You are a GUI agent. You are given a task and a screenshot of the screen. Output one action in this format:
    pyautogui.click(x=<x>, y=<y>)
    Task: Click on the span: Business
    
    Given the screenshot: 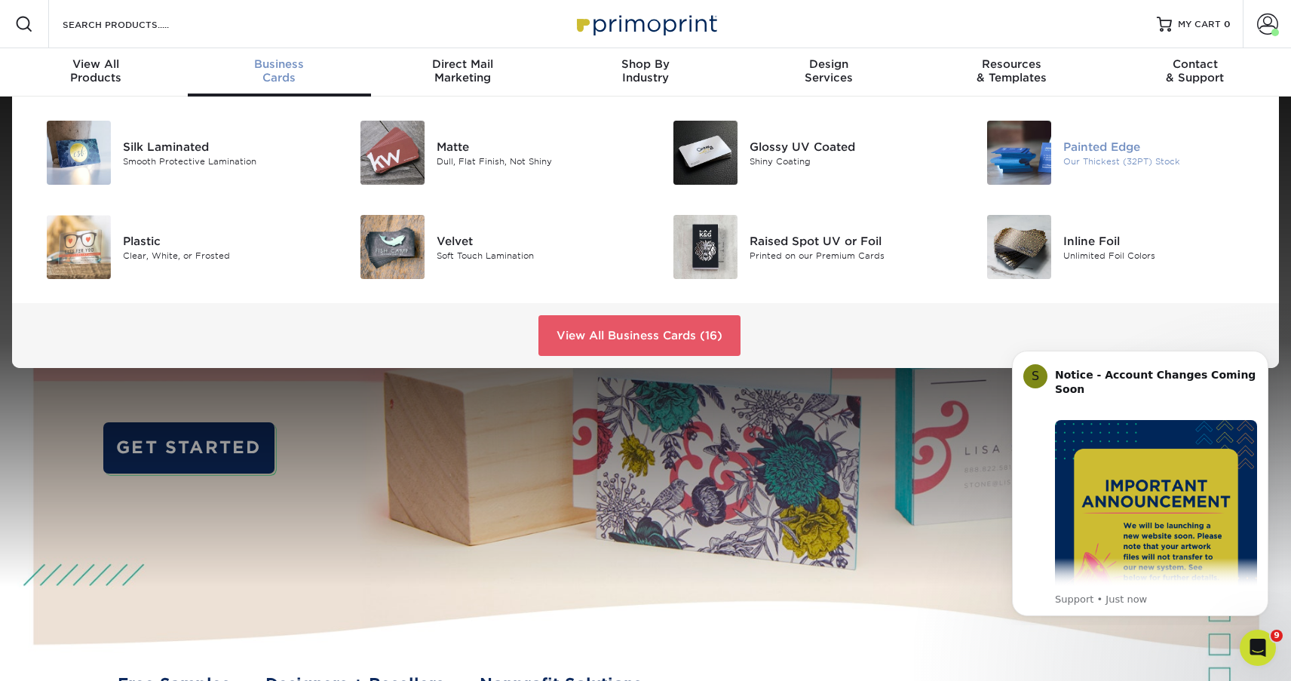 What is the action you would take?
    pyautogui.click(x=279, y=64)
    